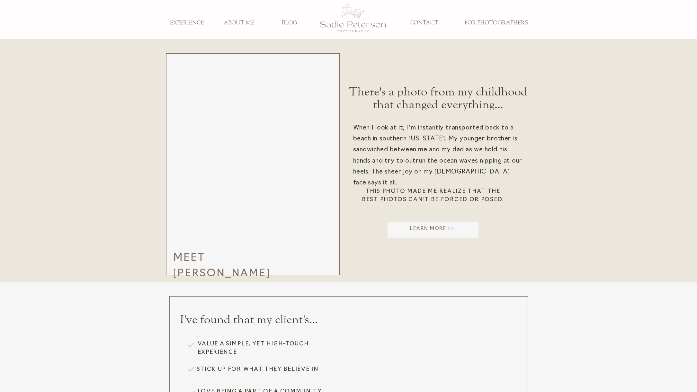 This screenshot has width=697, height=392. What do you see at coordinates (239, 23) in the screenshot?
I see `a: ABOUT ME` at bounding box center [239, 23].